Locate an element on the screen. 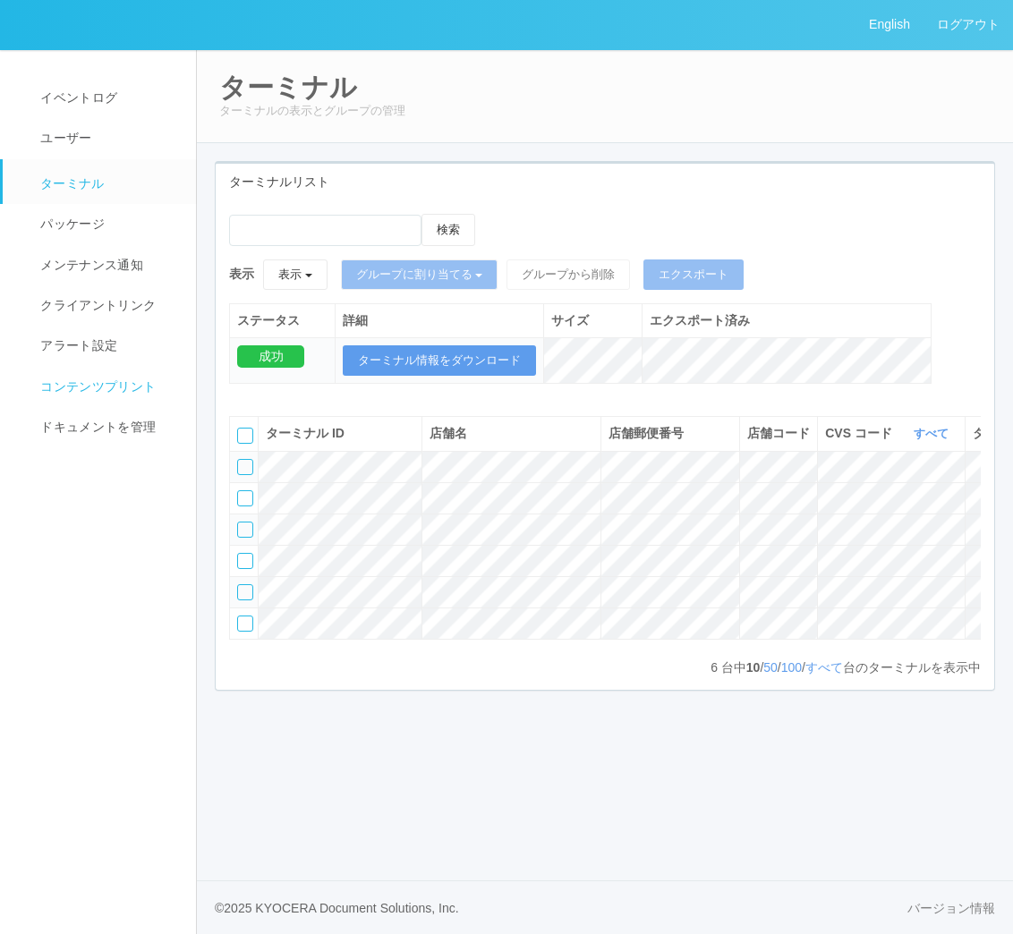 This screenshot has height=934, width=1013. a: パッケージ is located at coordinates (107, 224).